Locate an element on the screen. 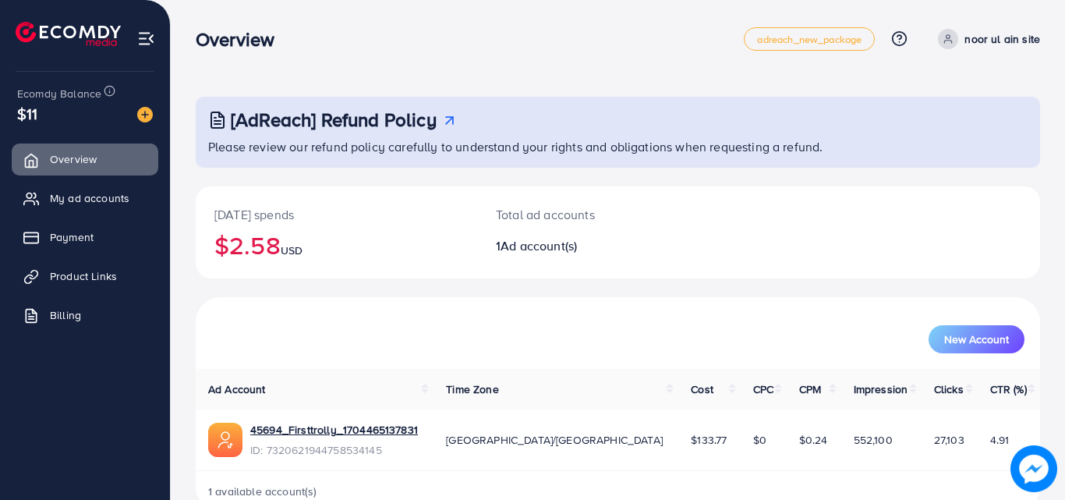  span: USD is located at coordinates (292, 250).